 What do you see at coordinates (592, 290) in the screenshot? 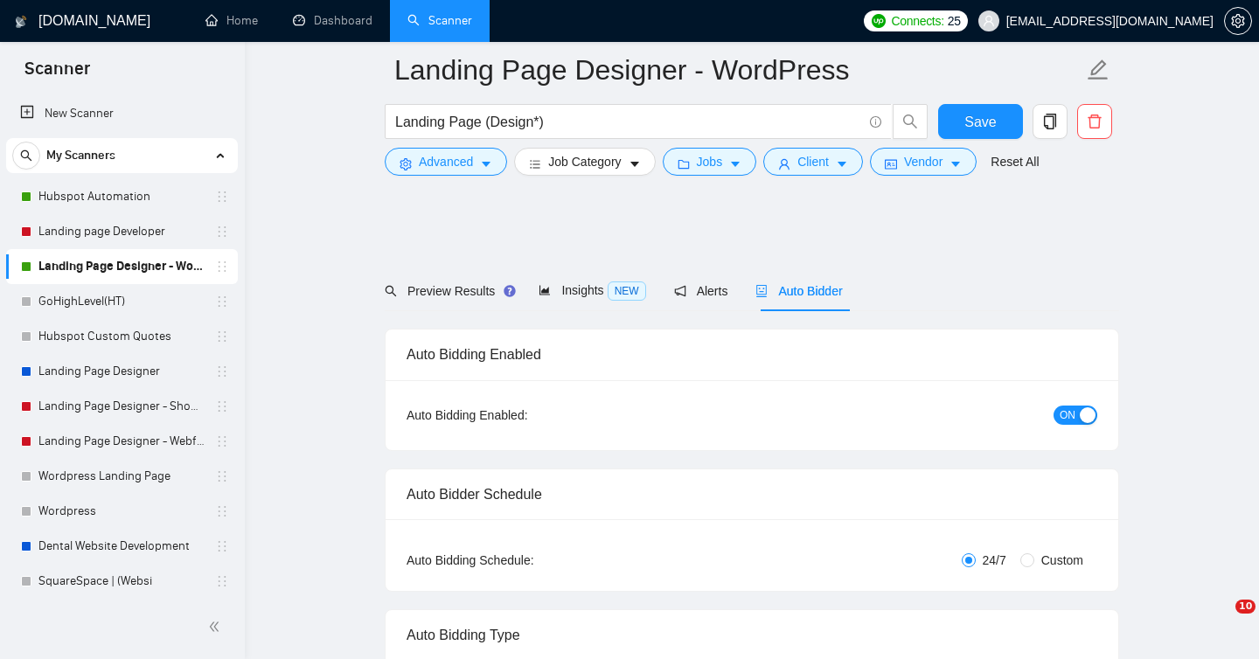
I see `span: Insights` at bounding box center [592, 290].